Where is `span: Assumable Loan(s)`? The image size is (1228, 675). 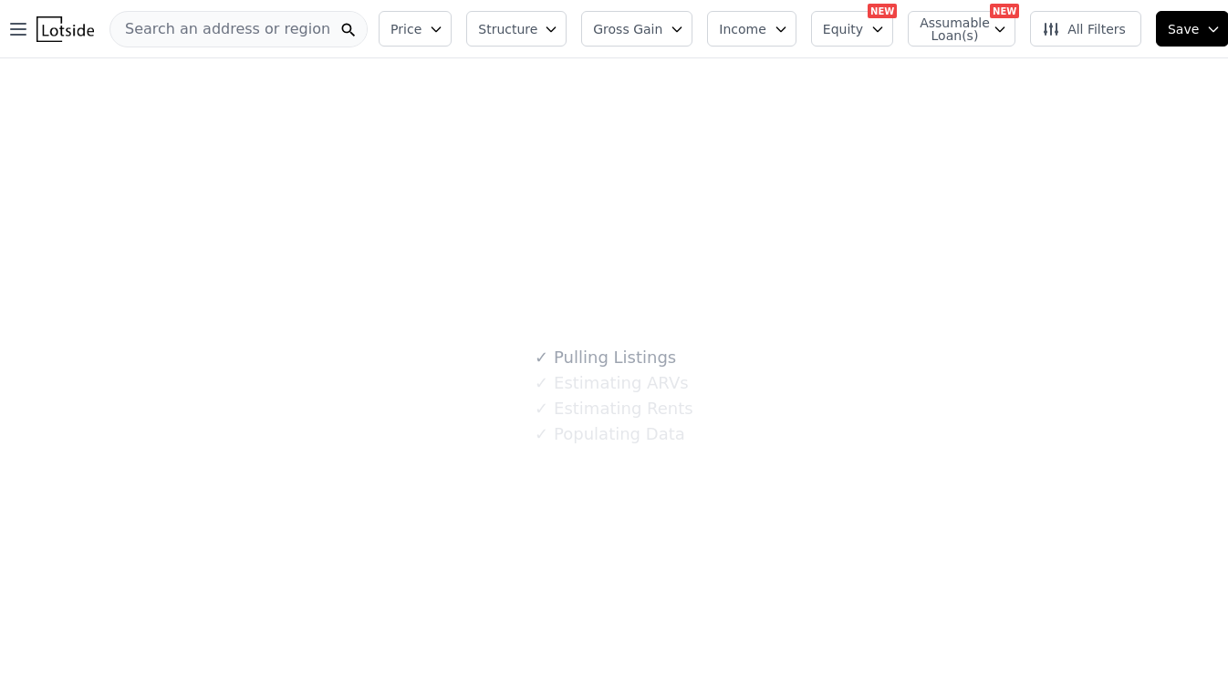 span: Assumable Loan(s) is located at coordinates (949, 29).